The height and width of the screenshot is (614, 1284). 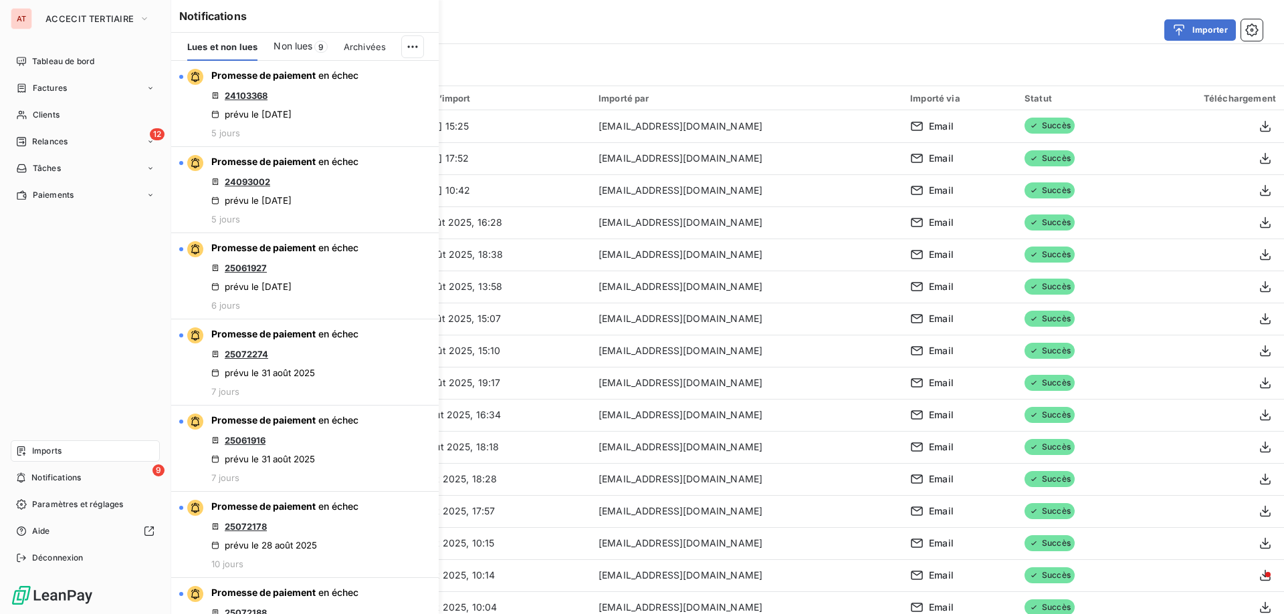 I want to click on td: 20 août 2025, 19:17, so click(x=497, y=383).